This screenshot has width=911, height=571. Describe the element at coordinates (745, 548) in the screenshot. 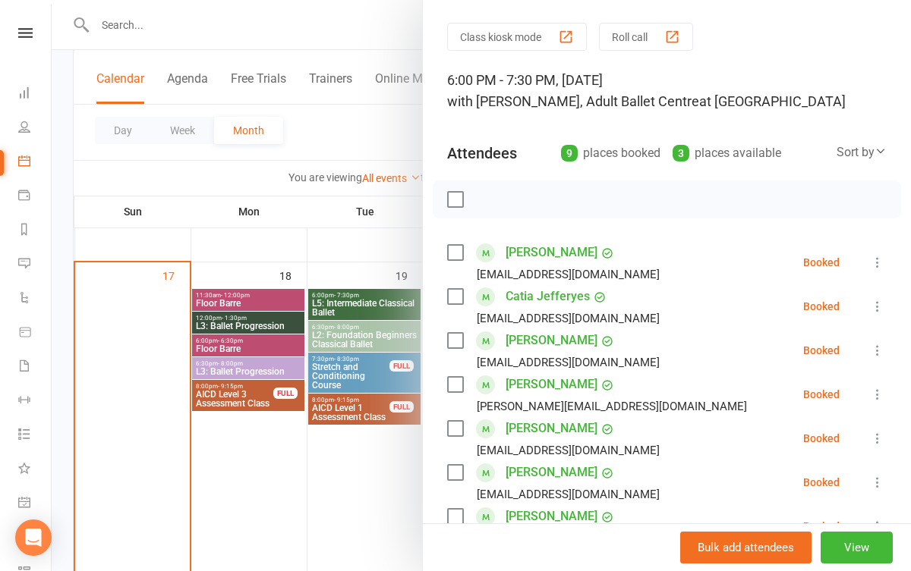

I see `button: Bulk add attendees` at that location.